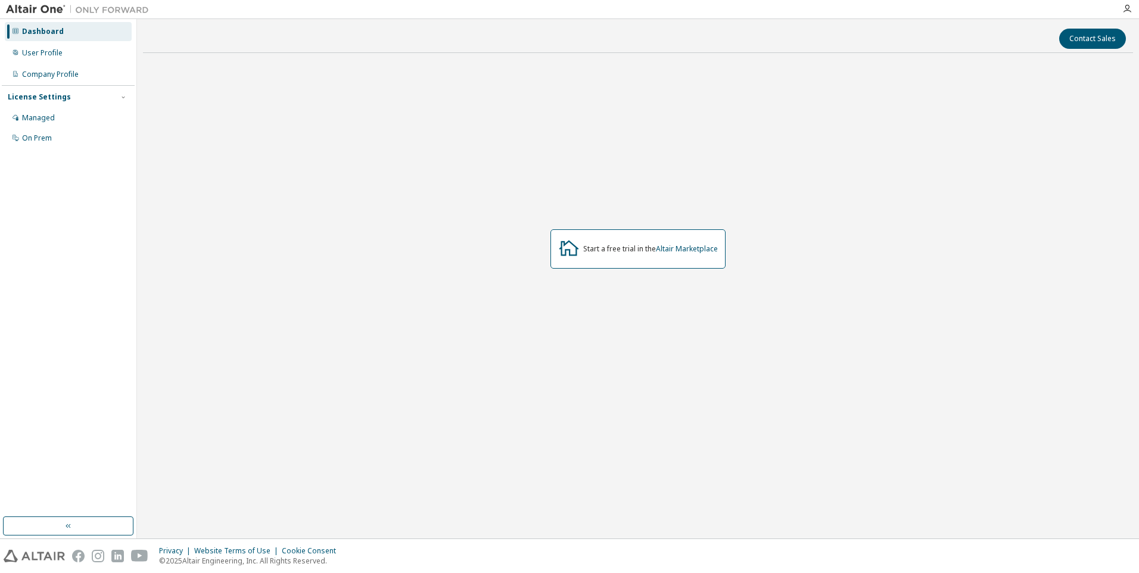 The image size is (1139, 573). I want to click on img: Altair One, so click(80, 10).